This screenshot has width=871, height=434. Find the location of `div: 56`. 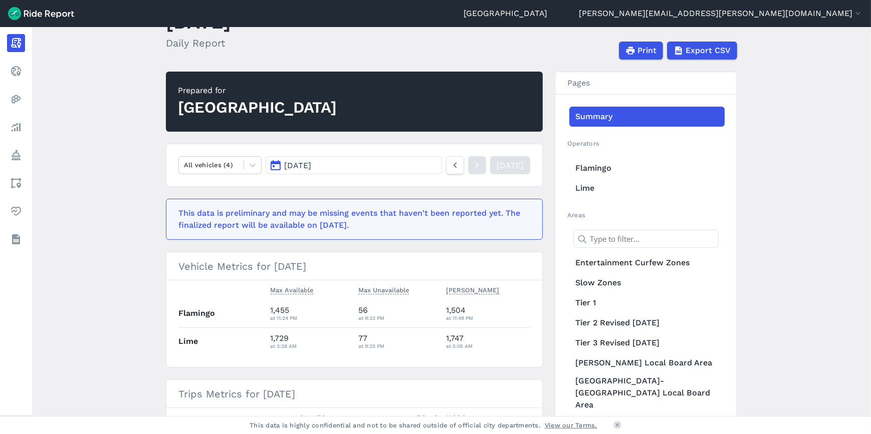

div: 56 is located at coordinates (398, 314).